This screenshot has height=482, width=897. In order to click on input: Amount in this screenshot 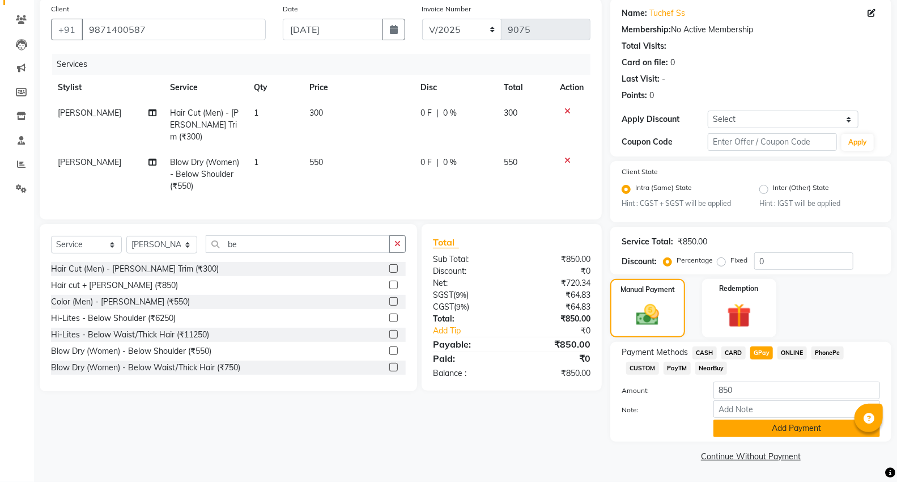, I will do `click(797, 390)`.